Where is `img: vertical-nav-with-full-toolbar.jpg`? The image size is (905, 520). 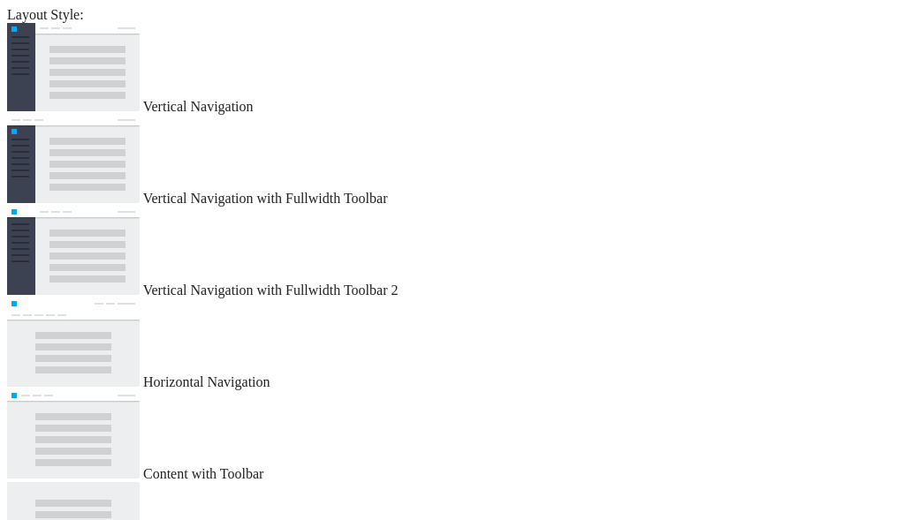
img: vertical-nav-with-full-toolbar.jpg is located at coordinates (73, 159).